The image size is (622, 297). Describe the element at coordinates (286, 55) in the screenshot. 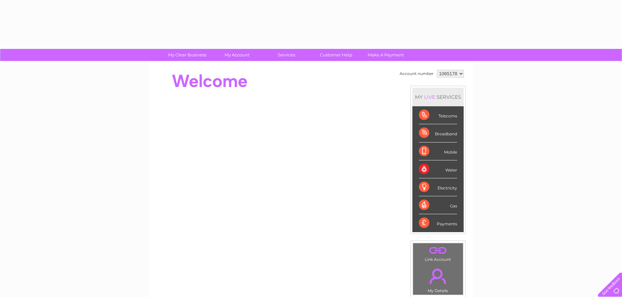

I see `a: Services` at that location.